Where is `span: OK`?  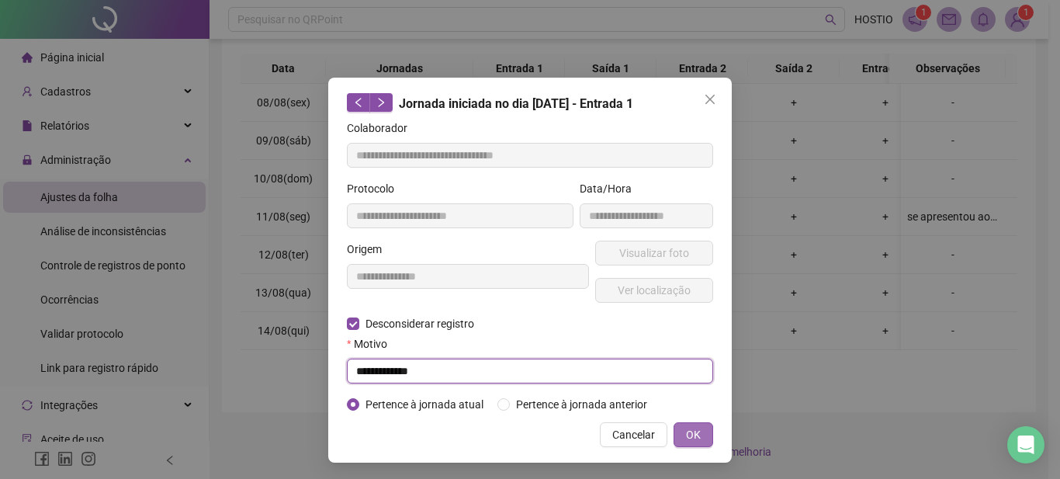 span: OK is located at coordinates (693, 435).